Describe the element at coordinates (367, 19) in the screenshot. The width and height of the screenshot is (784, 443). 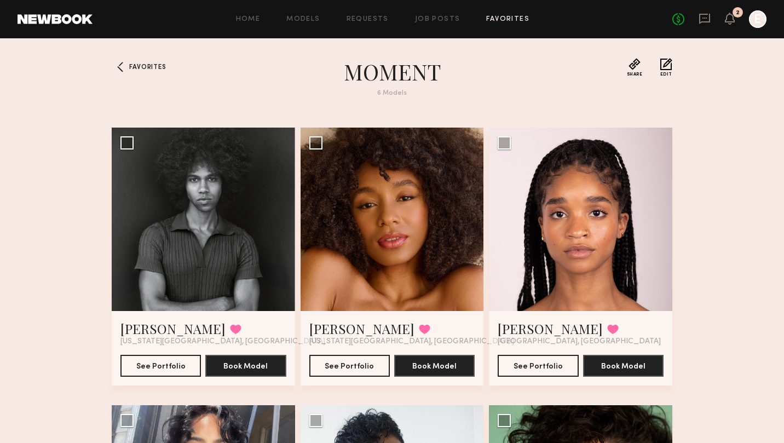
I see `a: Requests` at that location.